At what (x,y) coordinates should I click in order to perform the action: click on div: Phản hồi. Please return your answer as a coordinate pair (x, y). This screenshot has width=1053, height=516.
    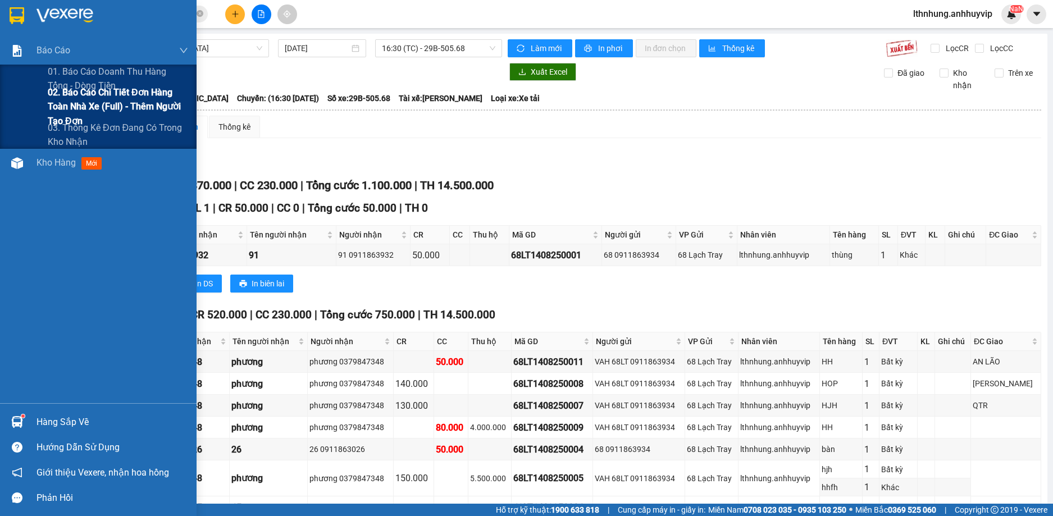
    Looking at the image, I should click on (112, 498).